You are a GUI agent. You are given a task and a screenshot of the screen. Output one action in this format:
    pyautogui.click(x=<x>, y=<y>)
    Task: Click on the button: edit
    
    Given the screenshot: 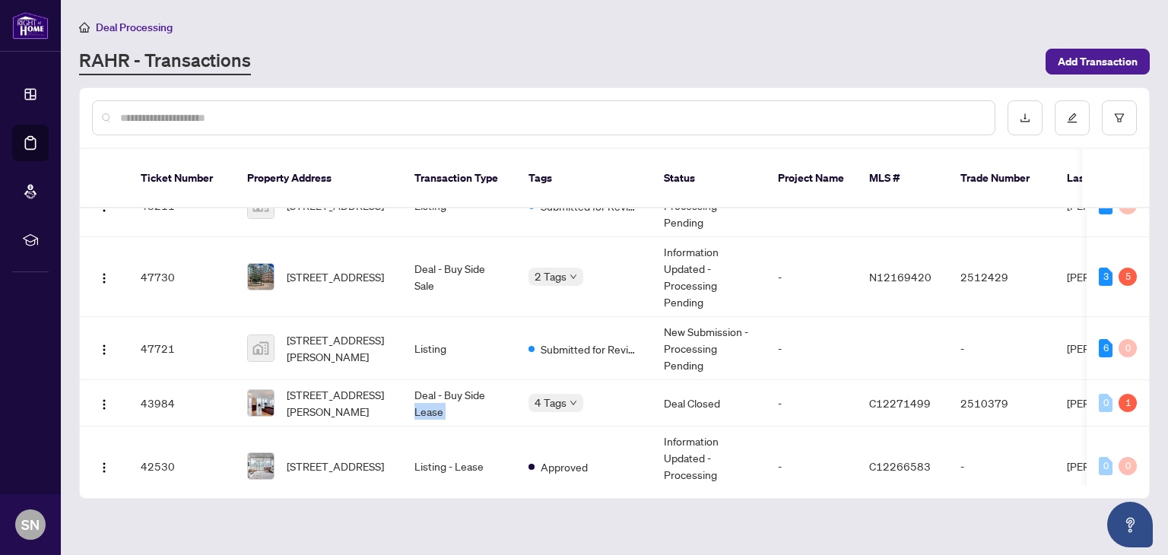 What is the action you would take?
    pyautogui.click(x=1072, y=118)
    